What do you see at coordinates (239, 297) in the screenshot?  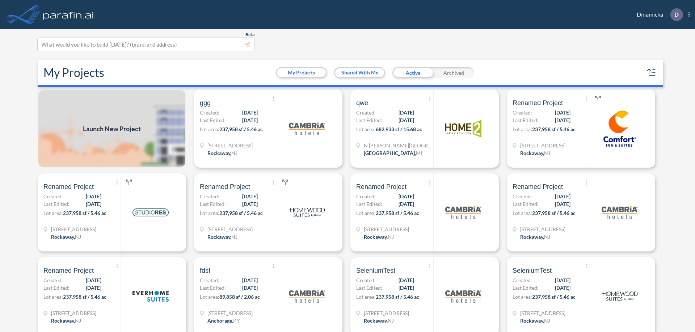 I see `span: 89,858 sf / 2.06 ac` at bounding box center [239, 297].